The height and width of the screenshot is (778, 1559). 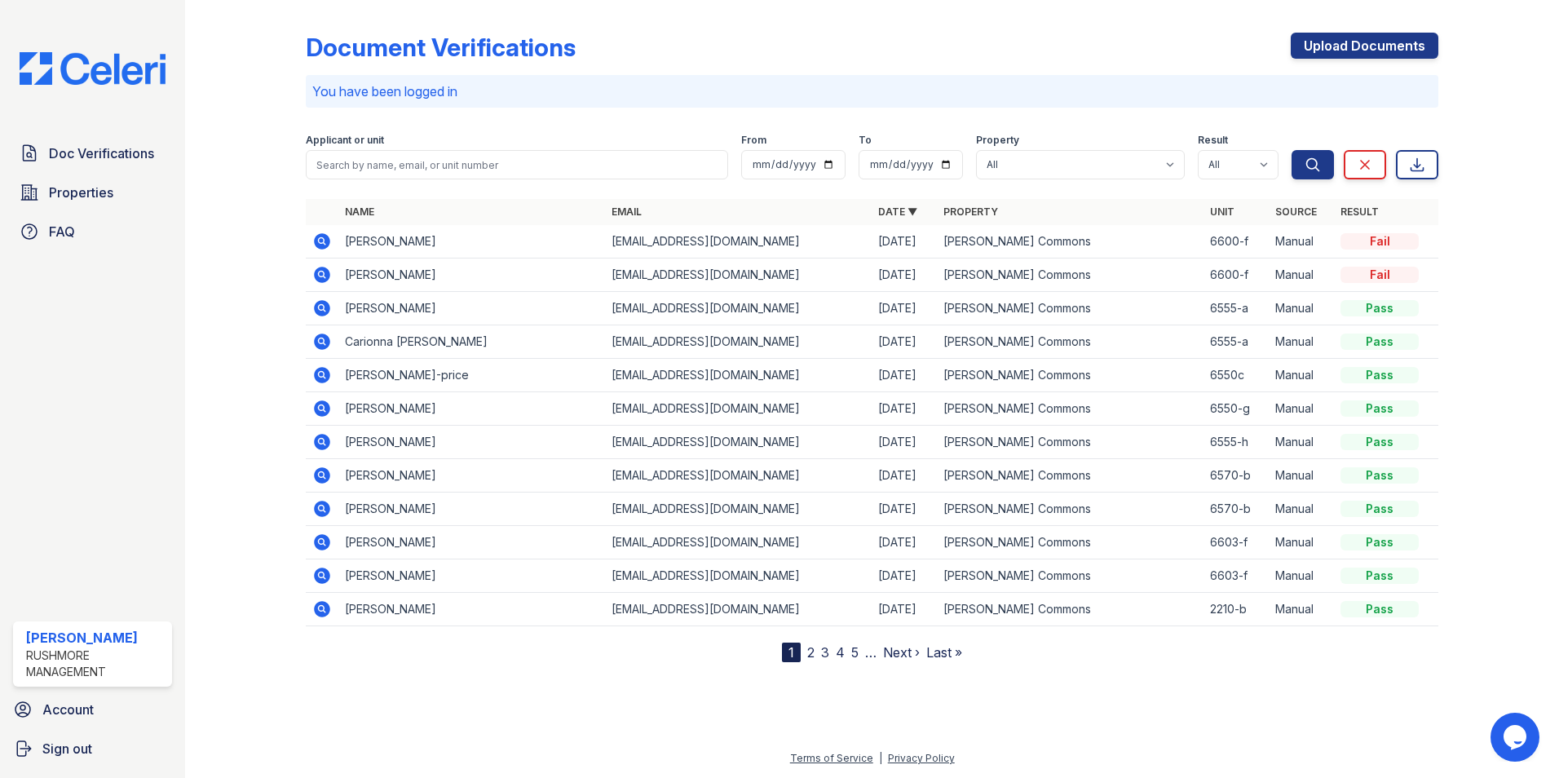 I want to click on a: 3, so click(x=825, y=652).